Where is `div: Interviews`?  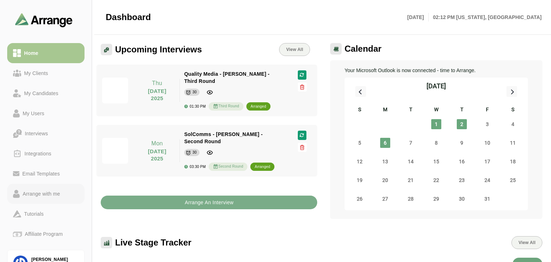 div: Interviews is located at coordinates (36, 134).